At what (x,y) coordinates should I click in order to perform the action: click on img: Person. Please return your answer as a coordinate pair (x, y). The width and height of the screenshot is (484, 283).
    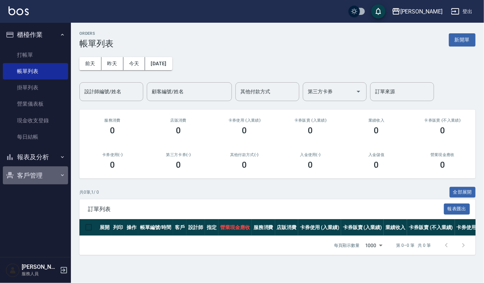
    Looking at the image, I should click on (13, 270).